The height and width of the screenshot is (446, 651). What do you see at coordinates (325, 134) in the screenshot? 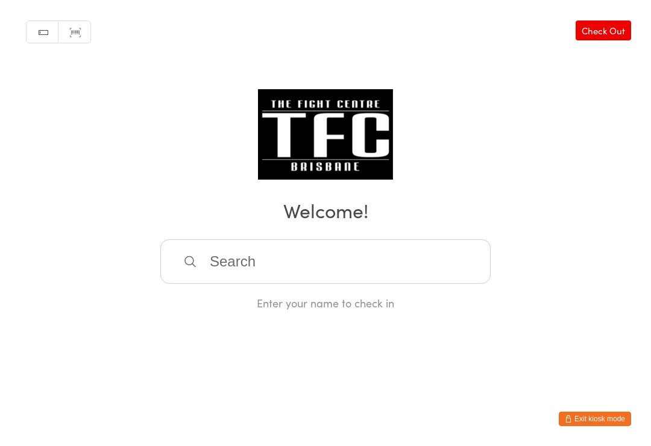
I see `img: The Fight Centre Brisbane` at bounding box center [325, 134].